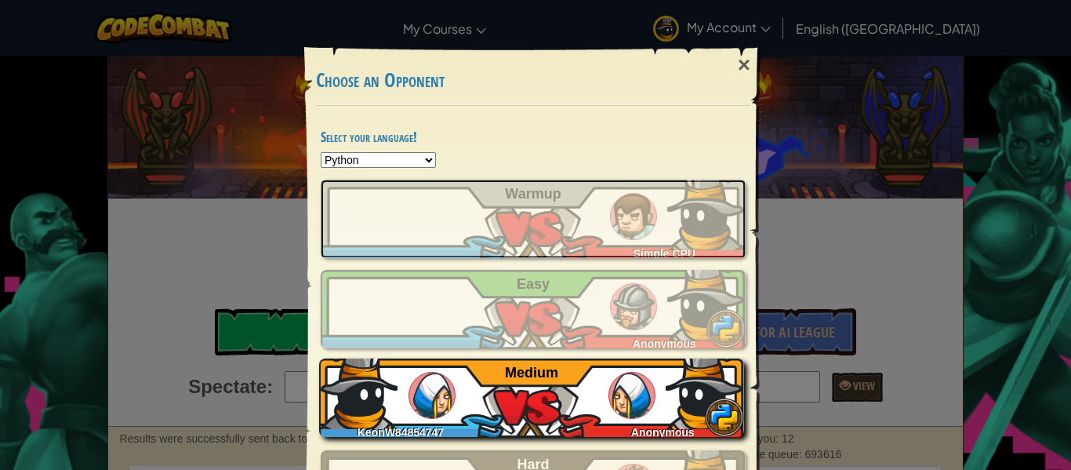  Describe the element at coordinates (634, 307) in the screenshot. I see `img: humans_ladder_easy.png` at that location.